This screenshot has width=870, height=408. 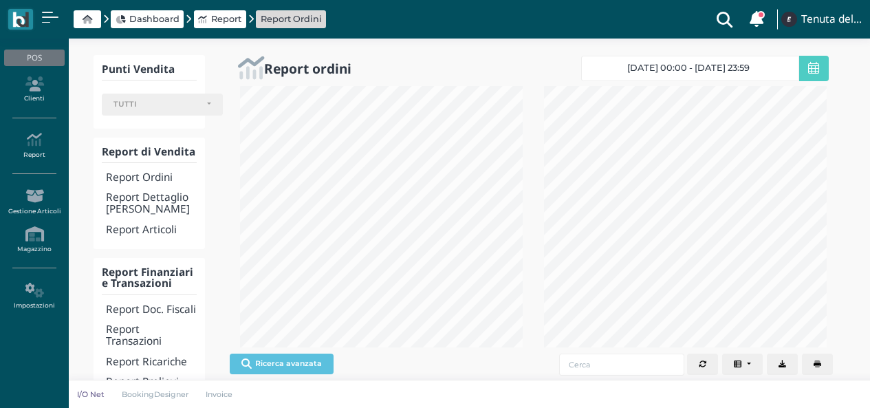 What do you see at coordinates (34, 89) in the screenshot?
I see `a: Clienti` at bounding box center [34, 89].